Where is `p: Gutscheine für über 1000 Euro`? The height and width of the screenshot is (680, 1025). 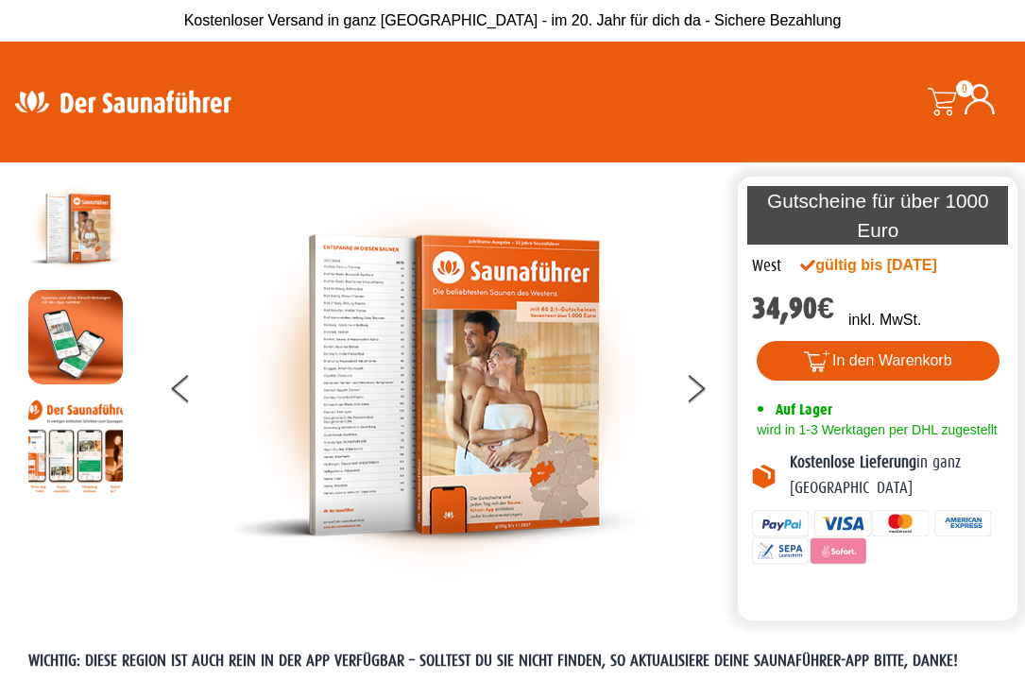 p: Gutscheine für über 1000 Euro is located at coordinates (878, 215).